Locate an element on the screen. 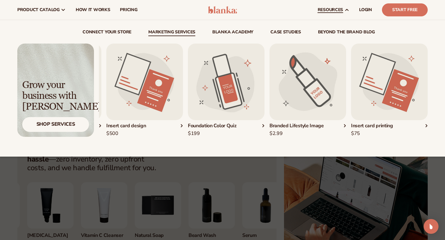  div: Foundation Color Quiz is located at coordinates (226, 126).